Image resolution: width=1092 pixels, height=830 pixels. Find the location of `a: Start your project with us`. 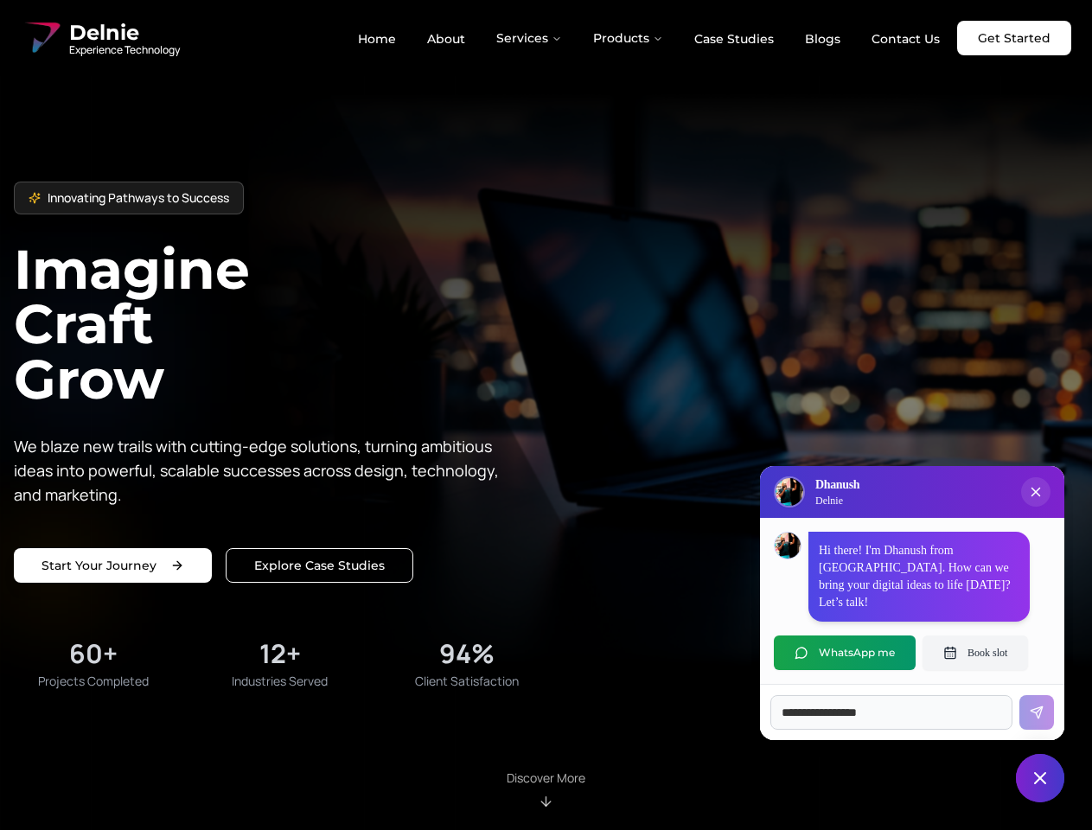

a: Start your project with us is located at coordinates (112, 565).